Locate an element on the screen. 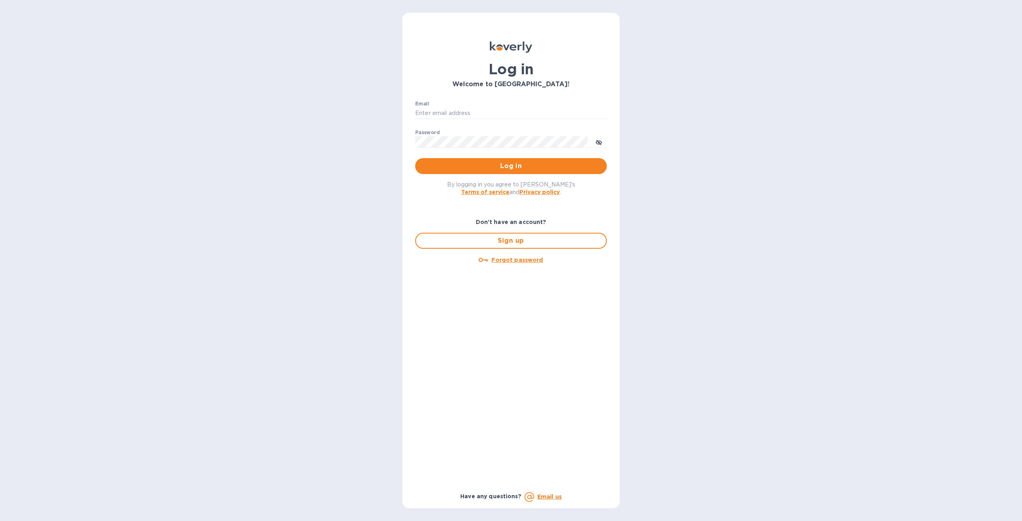 The width and height of the screenshot is (1022, 521). b: Email us is located at coordinates (549, 497).